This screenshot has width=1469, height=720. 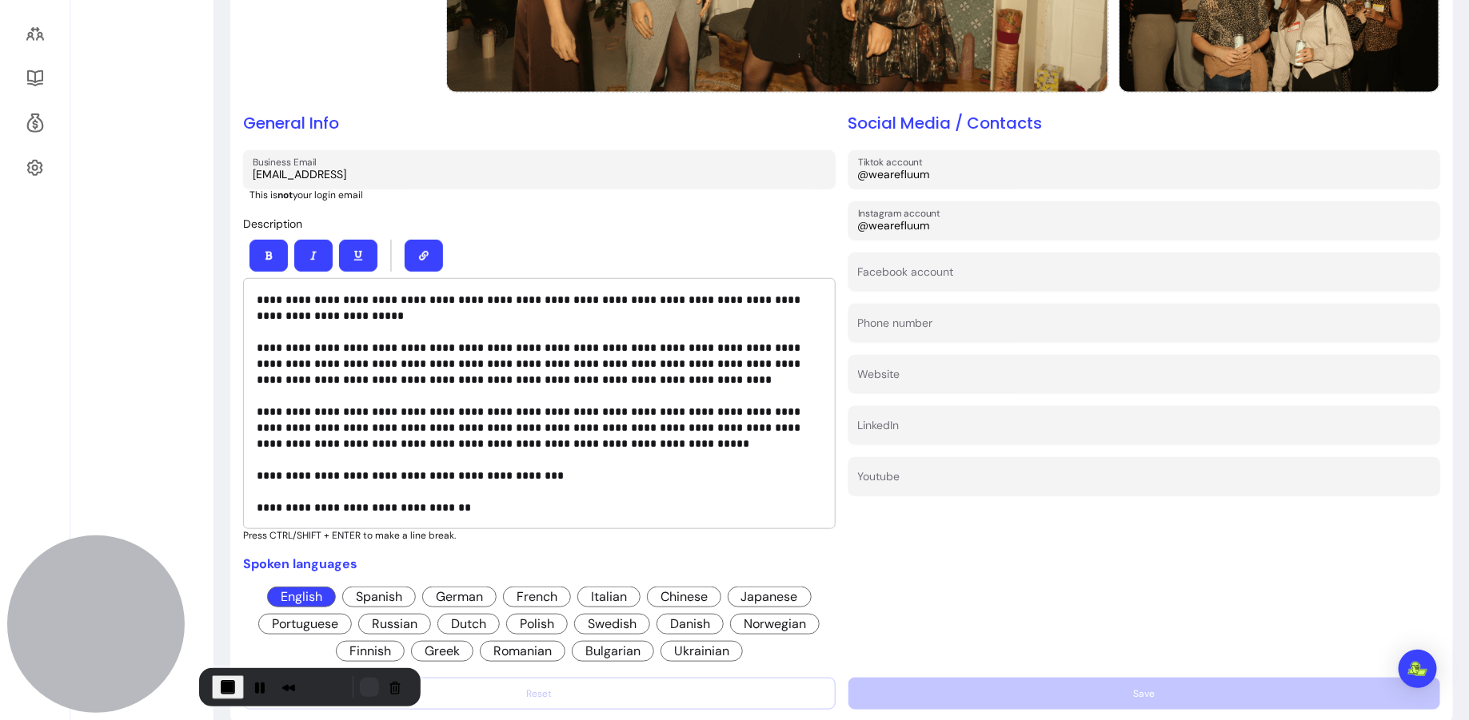 What do you see at coordinates (273, 224) in the screenshot?
I see `span: Description` at bounding box center [273, 224].